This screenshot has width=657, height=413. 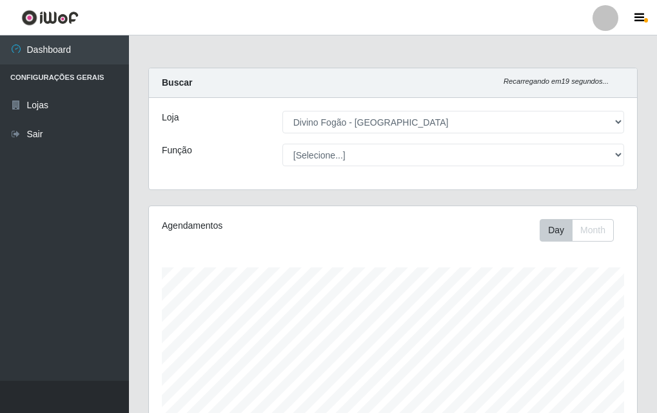 What do you see at coordinates (593, 230) in the screenshot?
I see `button: Month` at bounding box center [593, 230].